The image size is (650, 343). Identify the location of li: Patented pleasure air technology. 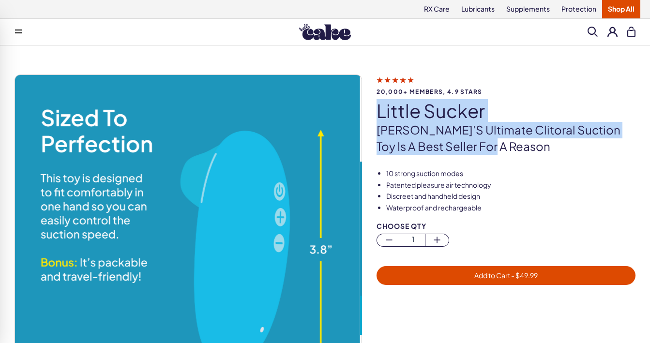
(511, 185).